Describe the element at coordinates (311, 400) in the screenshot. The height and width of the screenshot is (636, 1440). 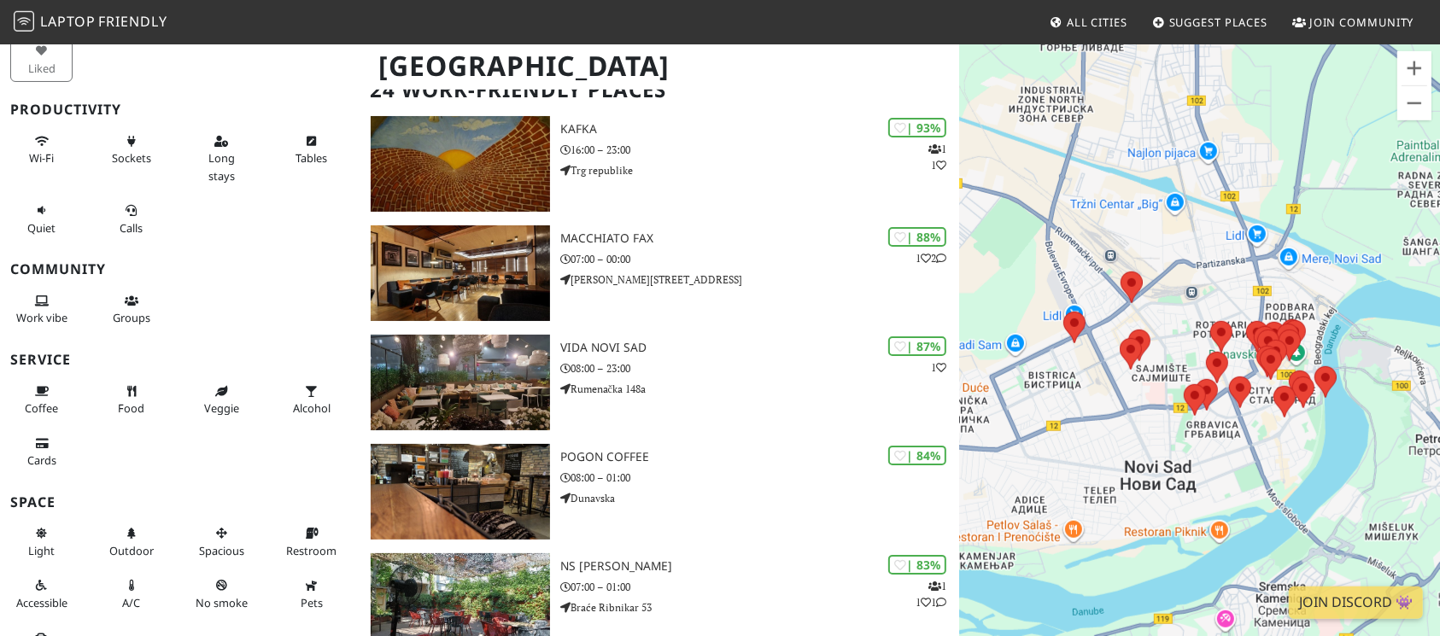
I see `button: Alcohol` at that location.